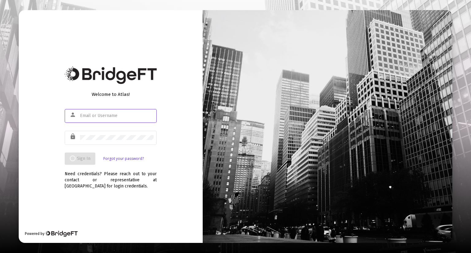 The width and height of the screenshot is (471, 253). Describe the element at coordinates (124, 159) in the screenshot. I see `a: Forgot your password?` at that location.